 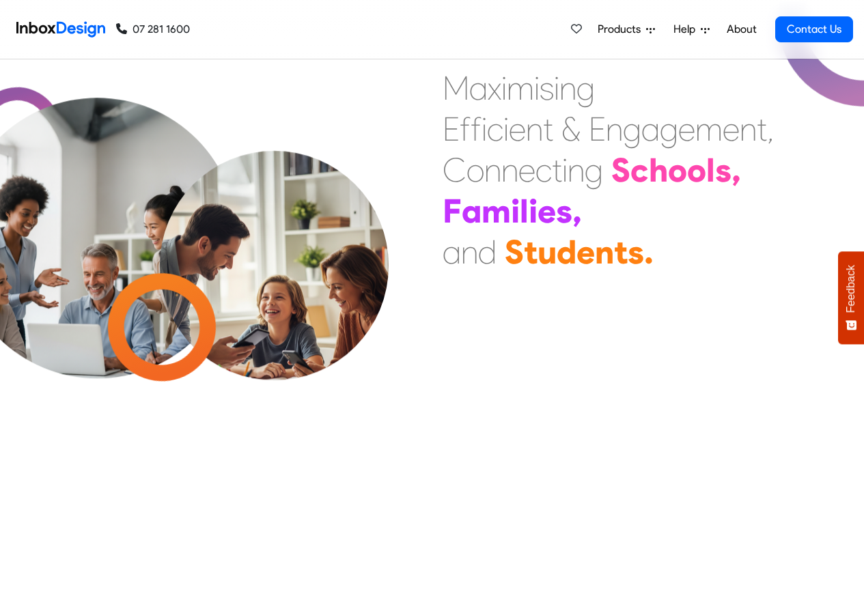 I want to click on a: About, so click(x=741, y=29).